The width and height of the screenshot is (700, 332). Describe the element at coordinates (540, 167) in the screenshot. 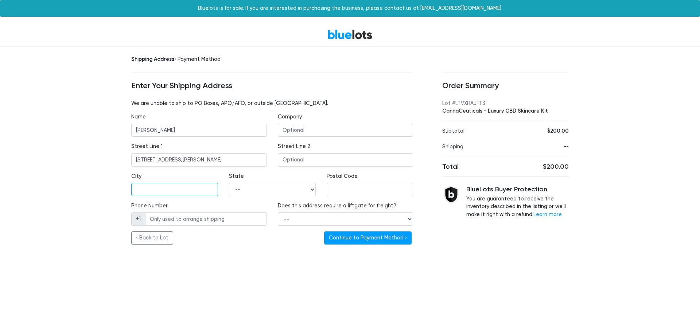

I see `h5: $200.00` at that location.